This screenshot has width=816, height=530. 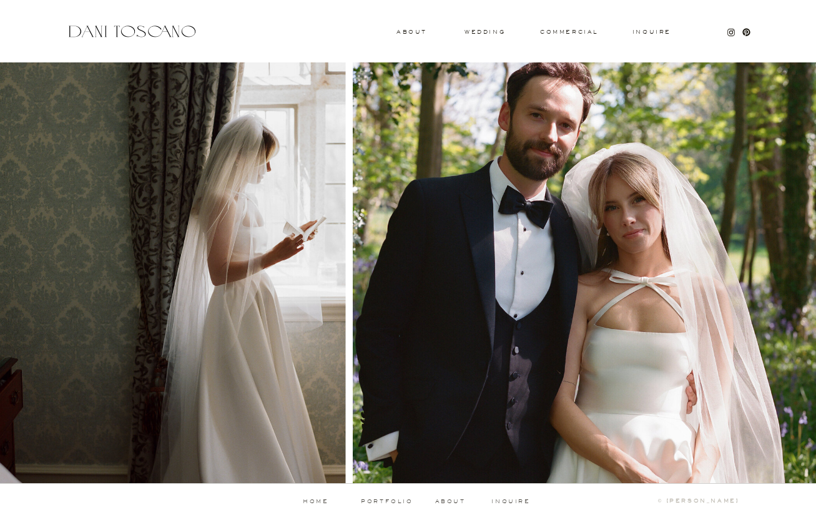 What do you see at coordinates (484, 31) in the screenshot?
I see `h3: wedding` at bounding box center [484, 31].